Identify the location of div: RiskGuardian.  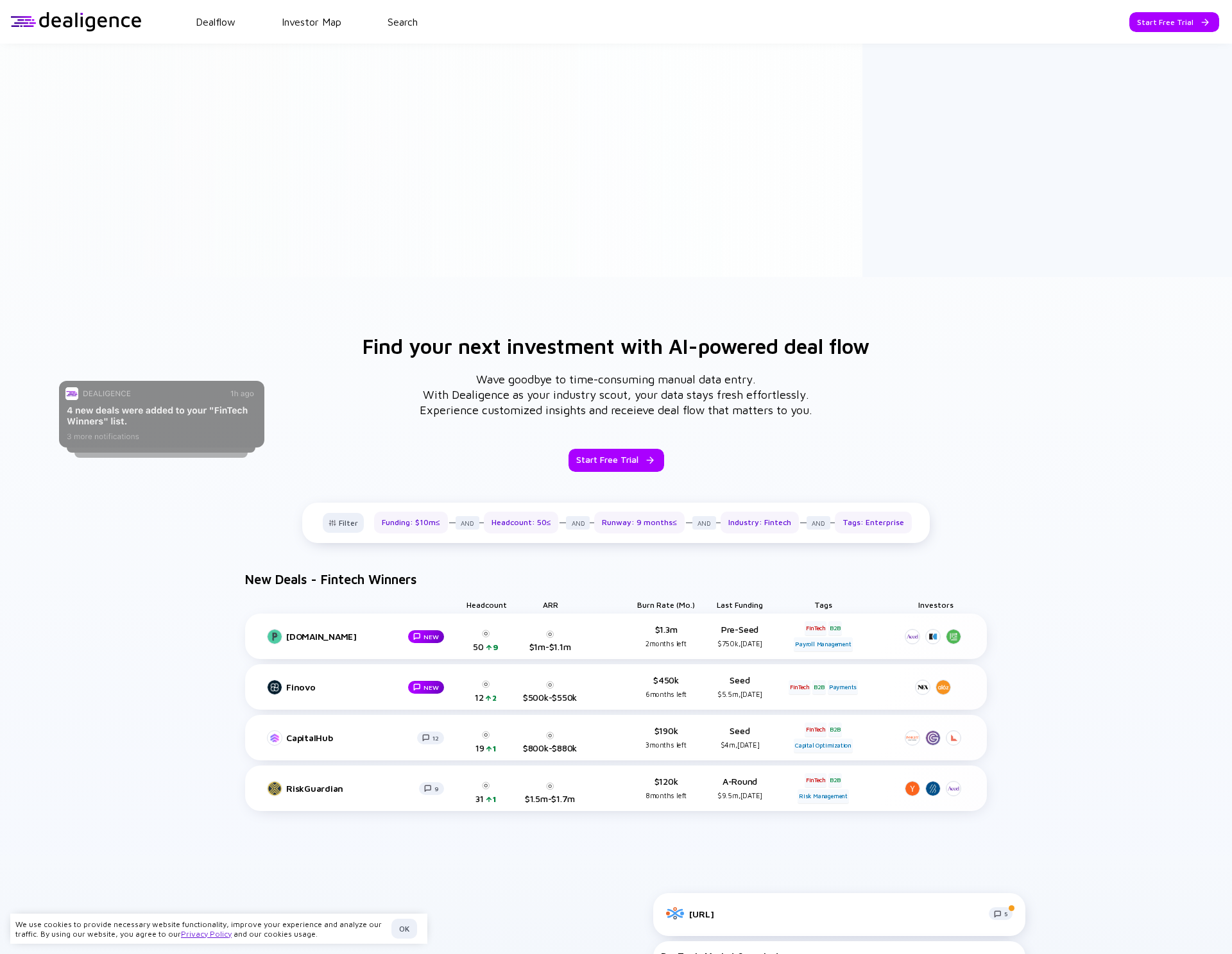
(351, 788).